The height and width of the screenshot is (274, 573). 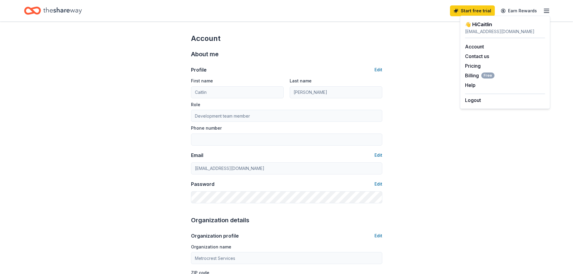 I want to click on div: Profile, so click(x=199, y=70).